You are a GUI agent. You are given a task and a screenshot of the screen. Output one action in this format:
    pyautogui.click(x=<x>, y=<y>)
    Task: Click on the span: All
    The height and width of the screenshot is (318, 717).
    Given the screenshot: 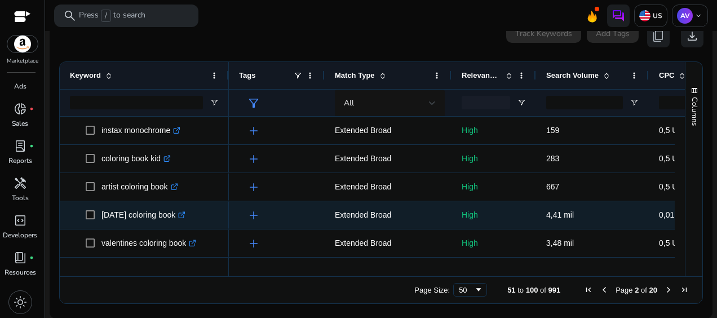 What is the action you would take?
    pyautogui.click(x=349, y=103)
    